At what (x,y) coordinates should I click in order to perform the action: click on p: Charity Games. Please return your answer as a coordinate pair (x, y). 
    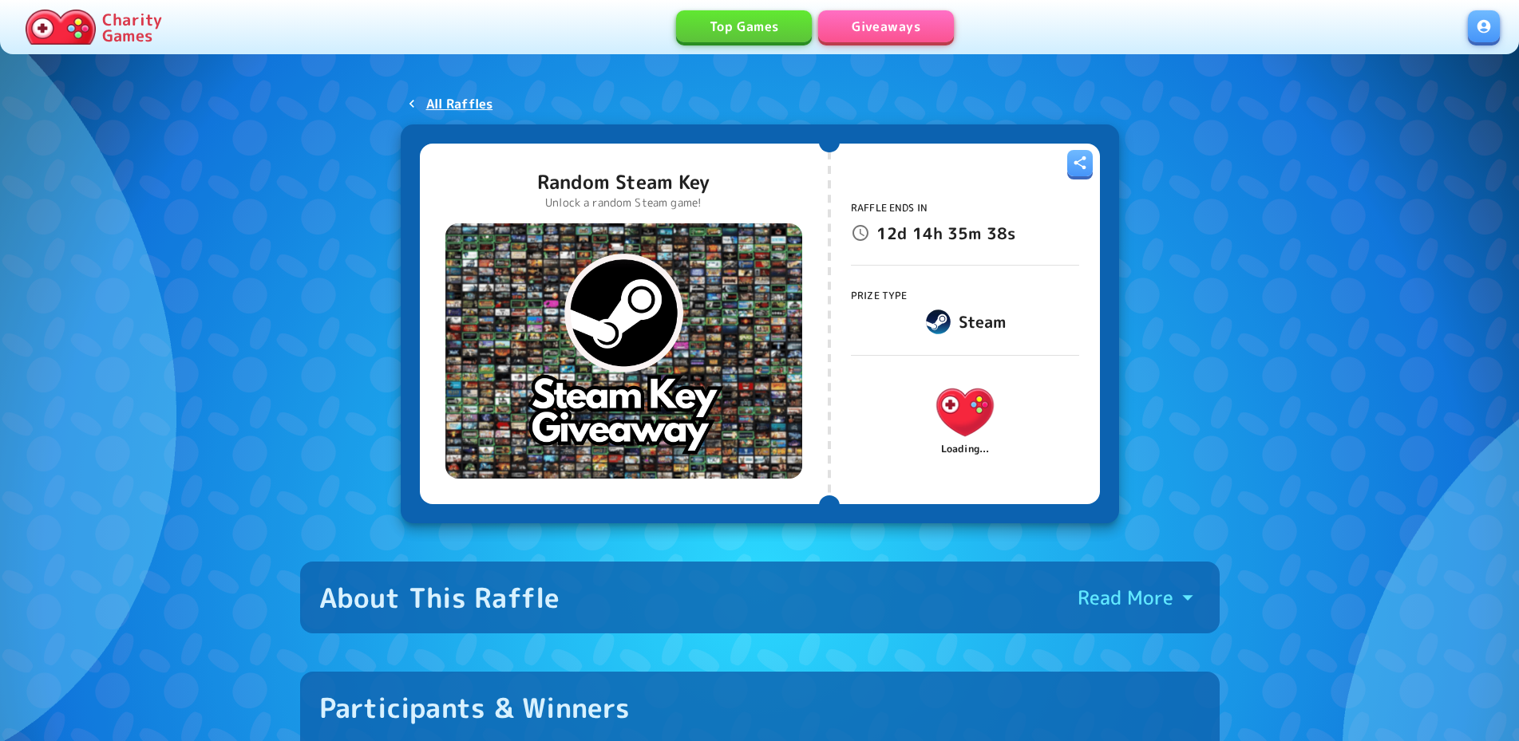
    Looking at the image, I should click on (132, 27).